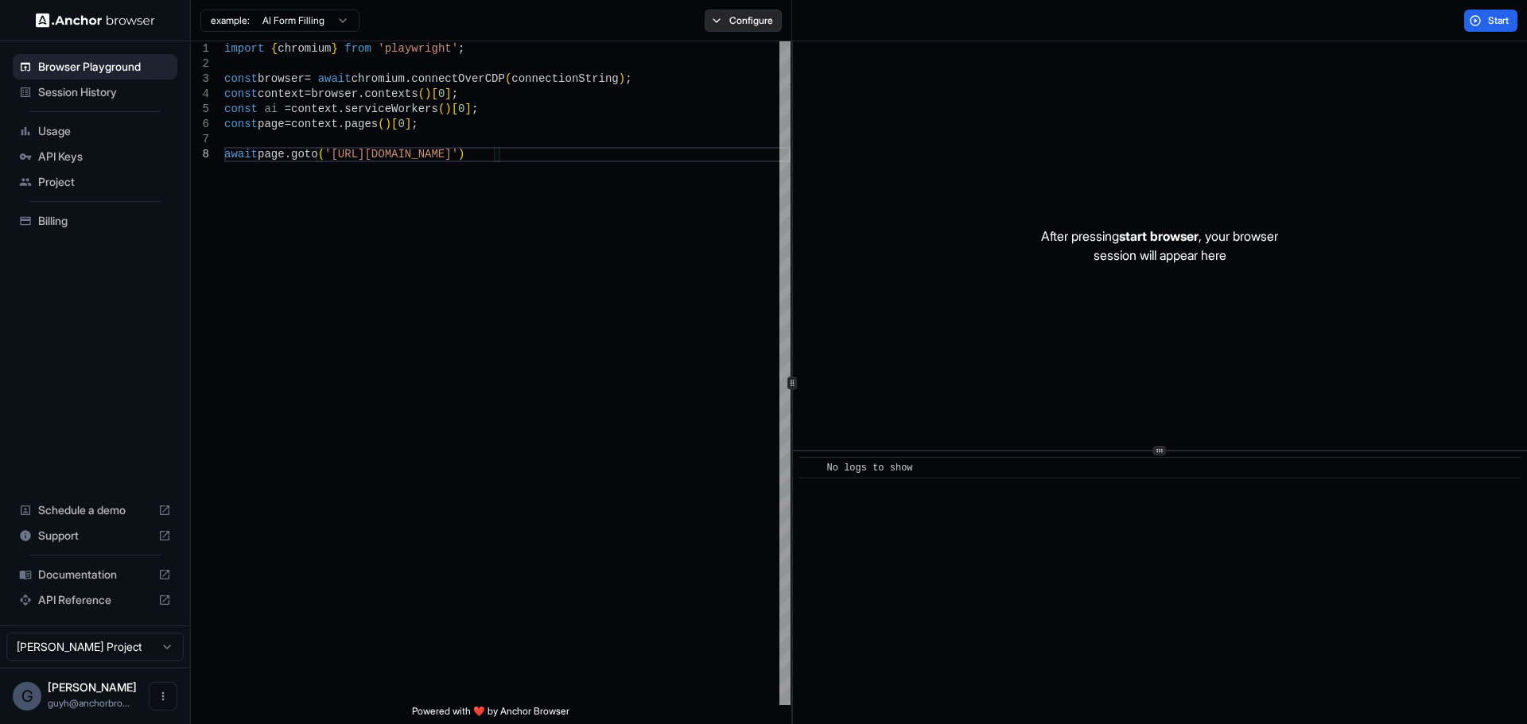  I want to click on div: API Keys, so click(95, 157).